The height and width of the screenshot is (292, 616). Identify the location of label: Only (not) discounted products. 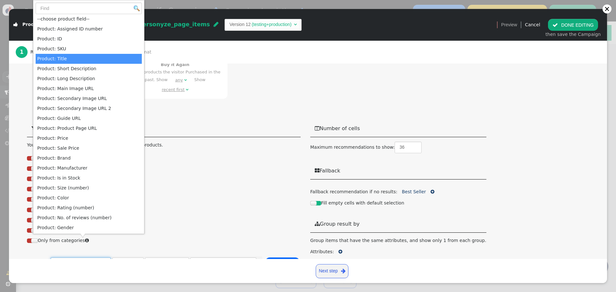
(70, 230).